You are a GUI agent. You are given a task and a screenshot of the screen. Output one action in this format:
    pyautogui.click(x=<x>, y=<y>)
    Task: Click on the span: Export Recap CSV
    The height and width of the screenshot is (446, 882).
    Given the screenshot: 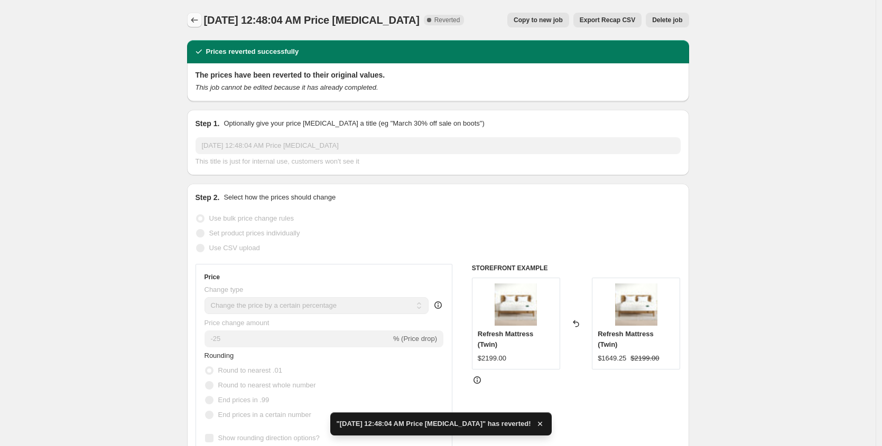 What is the action you would take?
    pyautogui.click(x=607, y=20)
    